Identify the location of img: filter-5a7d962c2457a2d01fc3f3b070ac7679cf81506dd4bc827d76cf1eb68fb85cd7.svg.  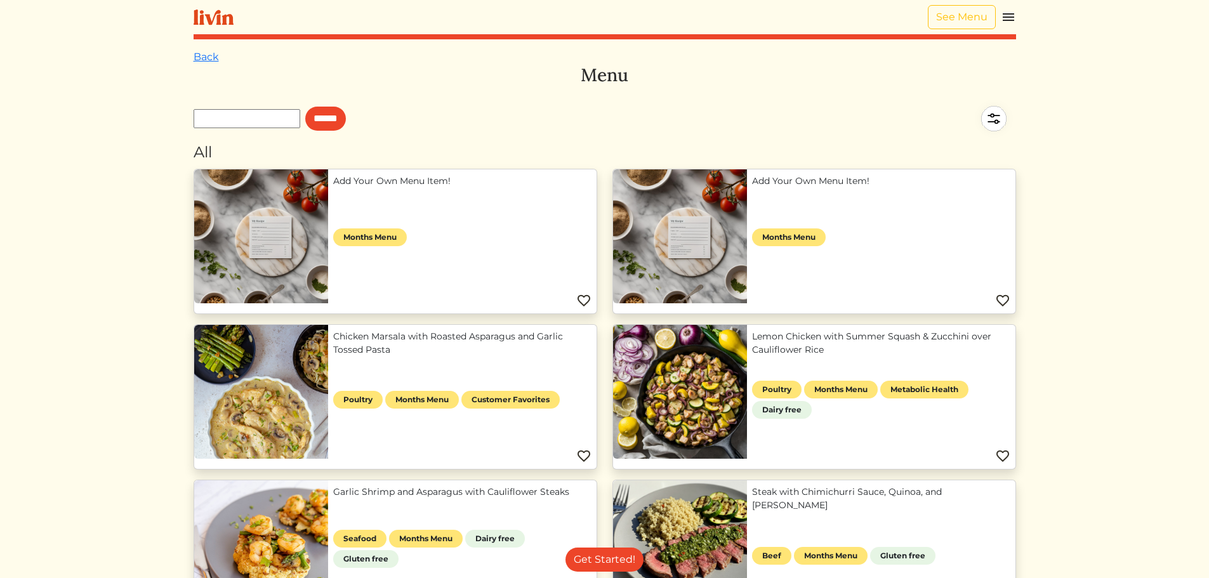
(994, 119).